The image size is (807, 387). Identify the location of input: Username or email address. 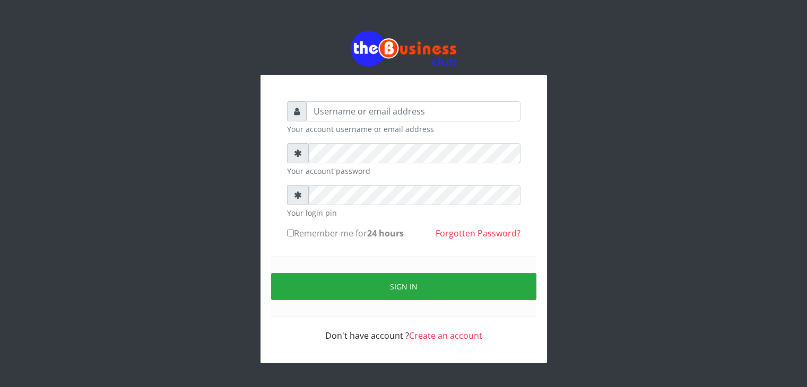
(413, 111).